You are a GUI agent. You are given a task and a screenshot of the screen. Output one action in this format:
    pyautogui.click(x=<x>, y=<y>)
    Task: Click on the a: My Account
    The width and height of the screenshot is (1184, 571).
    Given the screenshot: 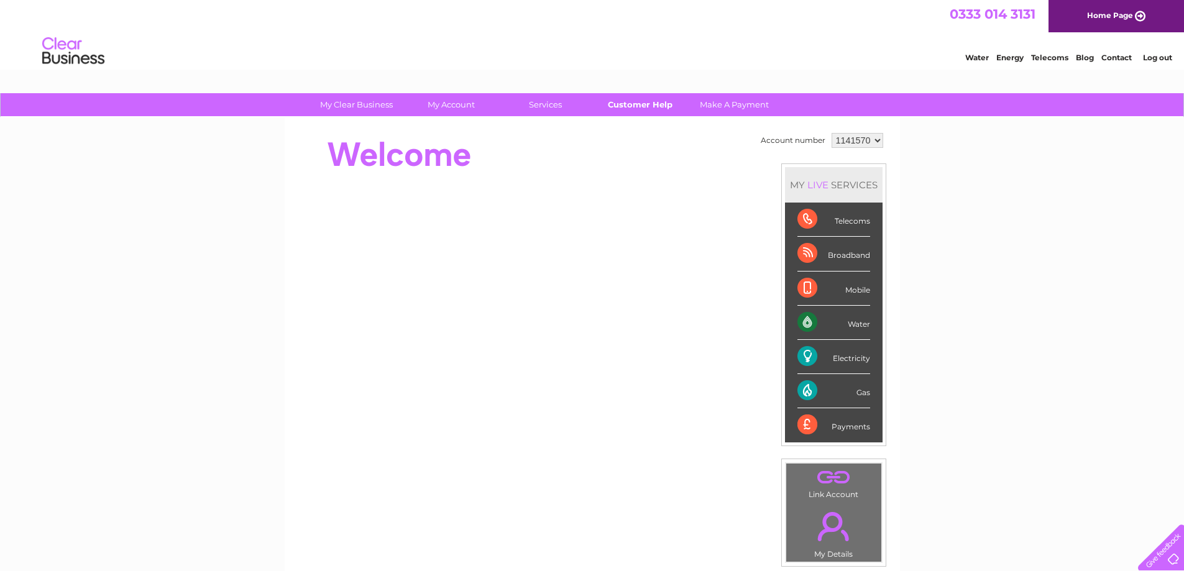 What is the action you would take?
    pyautogui.click(x=451, y=104)
    